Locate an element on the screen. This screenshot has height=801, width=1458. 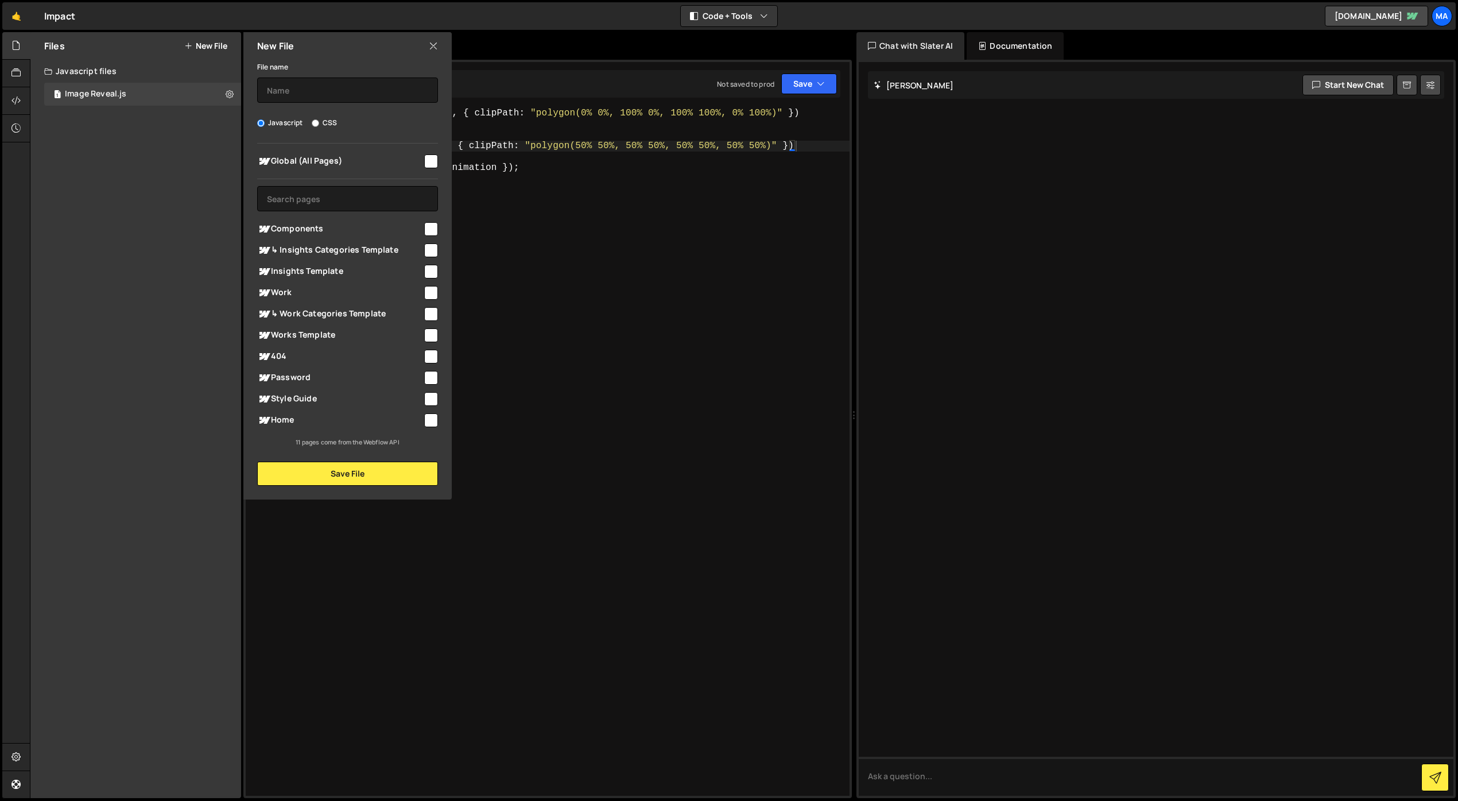
label: CSS is located at coordinates (324, 123).